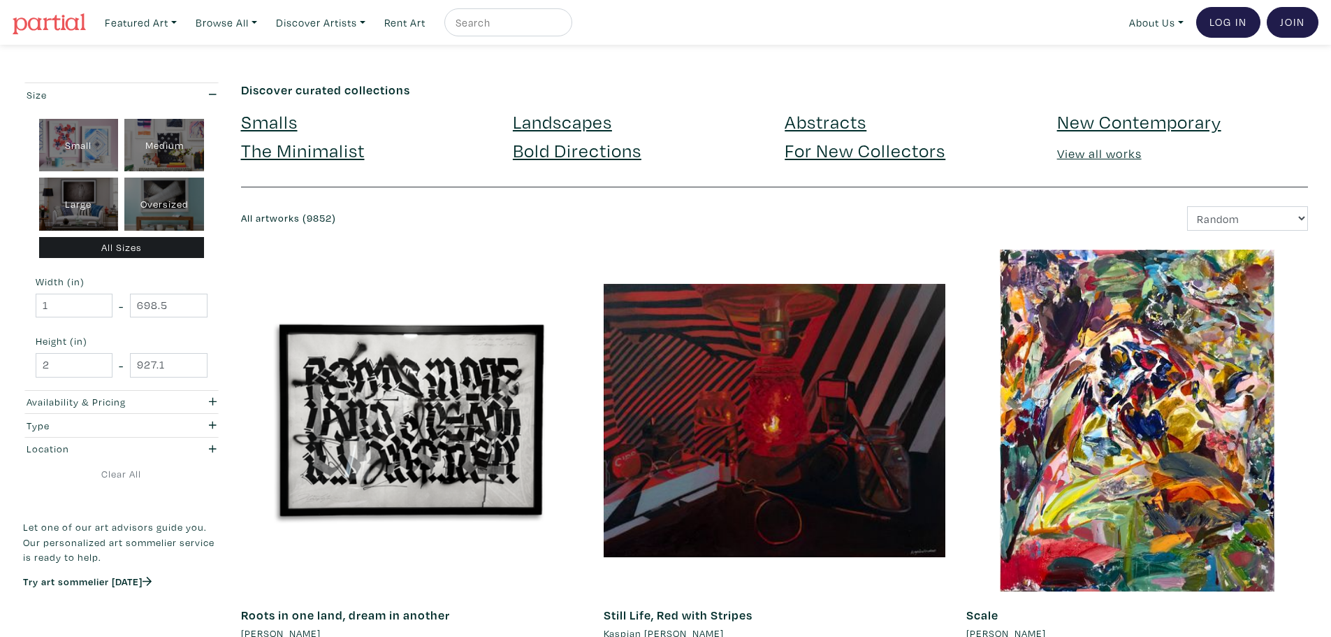 The width and height of the screenshot is (1331, 637). Describe the element at coordinates (122, 94) in the screenshot. I see `button: Size` at that location.